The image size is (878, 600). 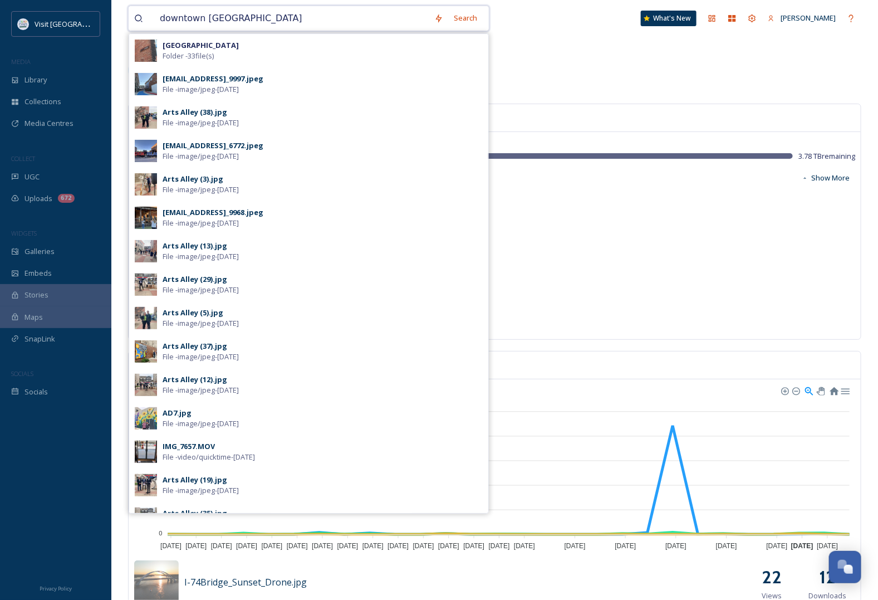 What do you see at coordinates (466, 18) in the screenshot?
I see `div: Search` at bounding box center [466, 18].